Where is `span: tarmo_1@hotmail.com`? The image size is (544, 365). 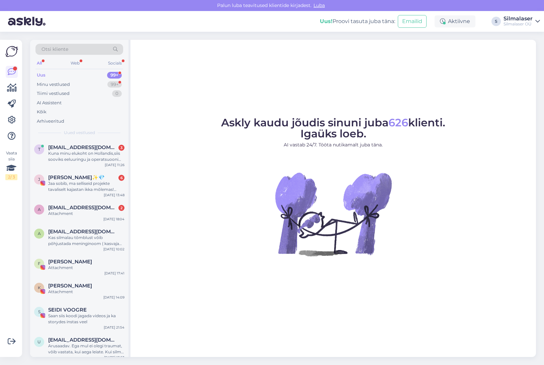 span: tarmo_1@hotmail.com is located at coordinates (83, 147).